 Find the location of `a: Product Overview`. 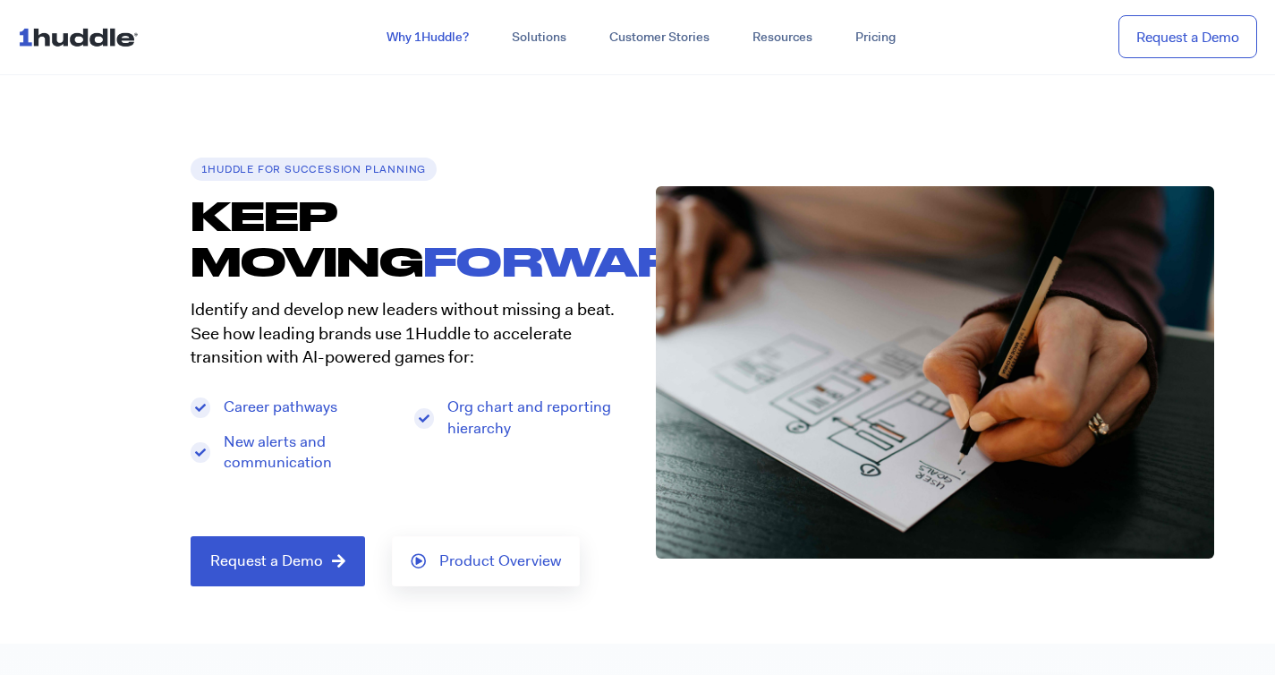

a: Product Overview is located at coordinates (486, 561).